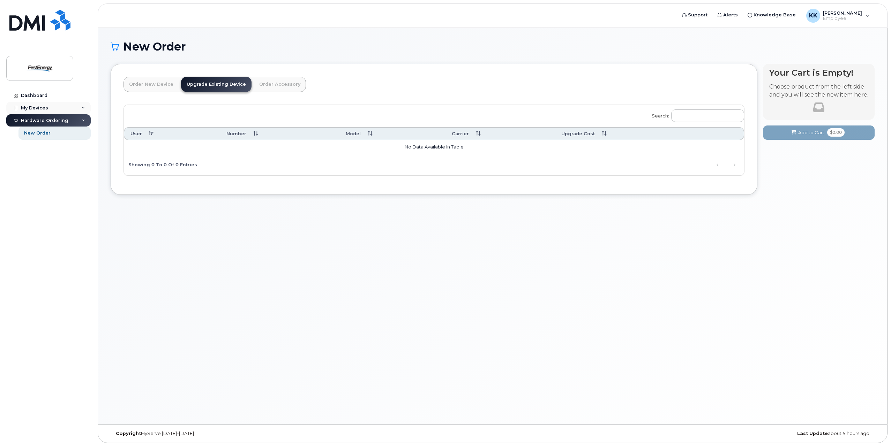 This screenshot has height=443, width=891. I want to click on th: Number: activate to sort column ascending, so click(280, 134).